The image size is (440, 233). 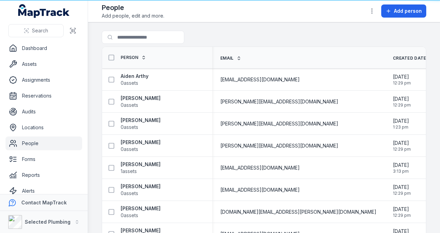 I want to click on span: Email, so click(x=227, y=58).